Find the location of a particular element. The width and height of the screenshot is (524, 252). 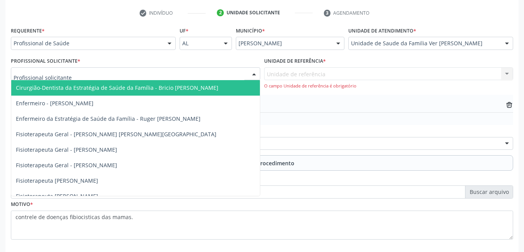

label: Profissional Solicitante is located at coordinates (45, 61).